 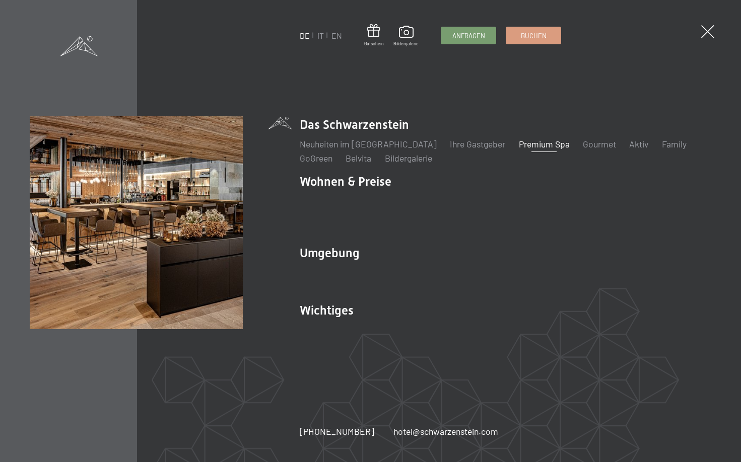 I want to click on a: Premium Spa, so click(x=544, y=144).